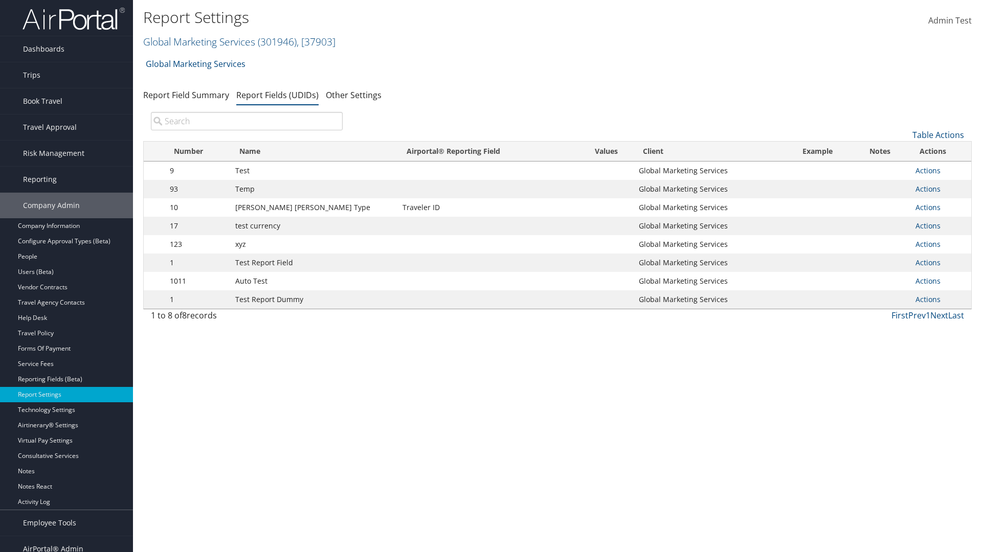 The height and width of the screenshot is (552, 982). I want to click on td: 123, so click(197, 245).